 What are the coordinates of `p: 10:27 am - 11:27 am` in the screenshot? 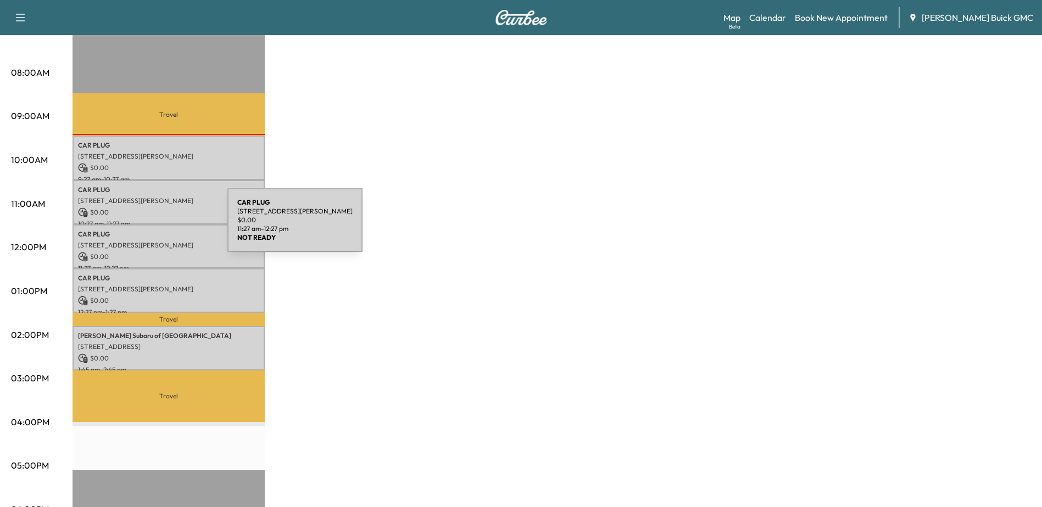 It's located at (169, 224).